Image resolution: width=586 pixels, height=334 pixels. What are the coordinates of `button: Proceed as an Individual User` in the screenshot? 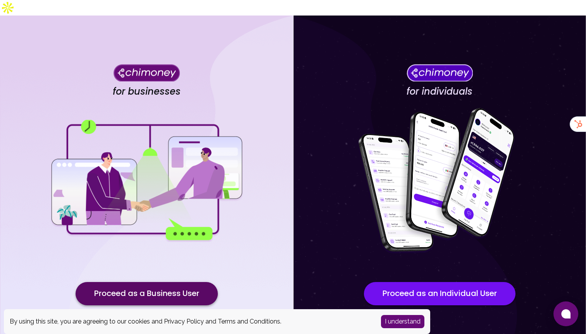 It's located at (440, 294).